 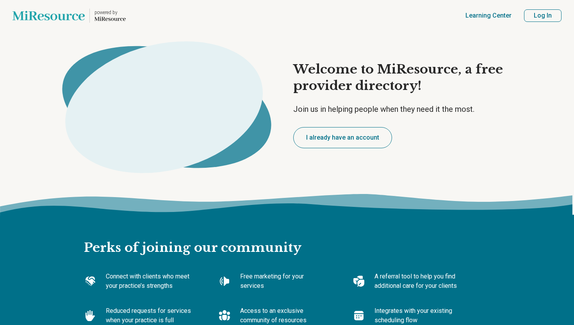 I want to click on p: Connect with clients who meet your practice’s strengths, so click(x=150, y=281).